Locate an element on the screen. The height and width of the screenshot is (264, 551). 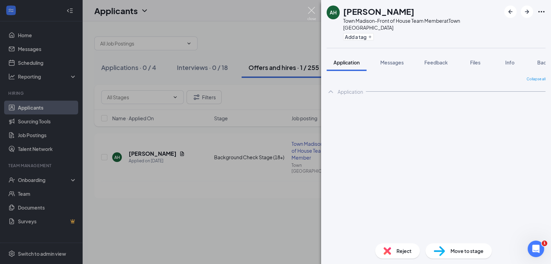
svg: Ellipses is located at coordinates (541, 12).